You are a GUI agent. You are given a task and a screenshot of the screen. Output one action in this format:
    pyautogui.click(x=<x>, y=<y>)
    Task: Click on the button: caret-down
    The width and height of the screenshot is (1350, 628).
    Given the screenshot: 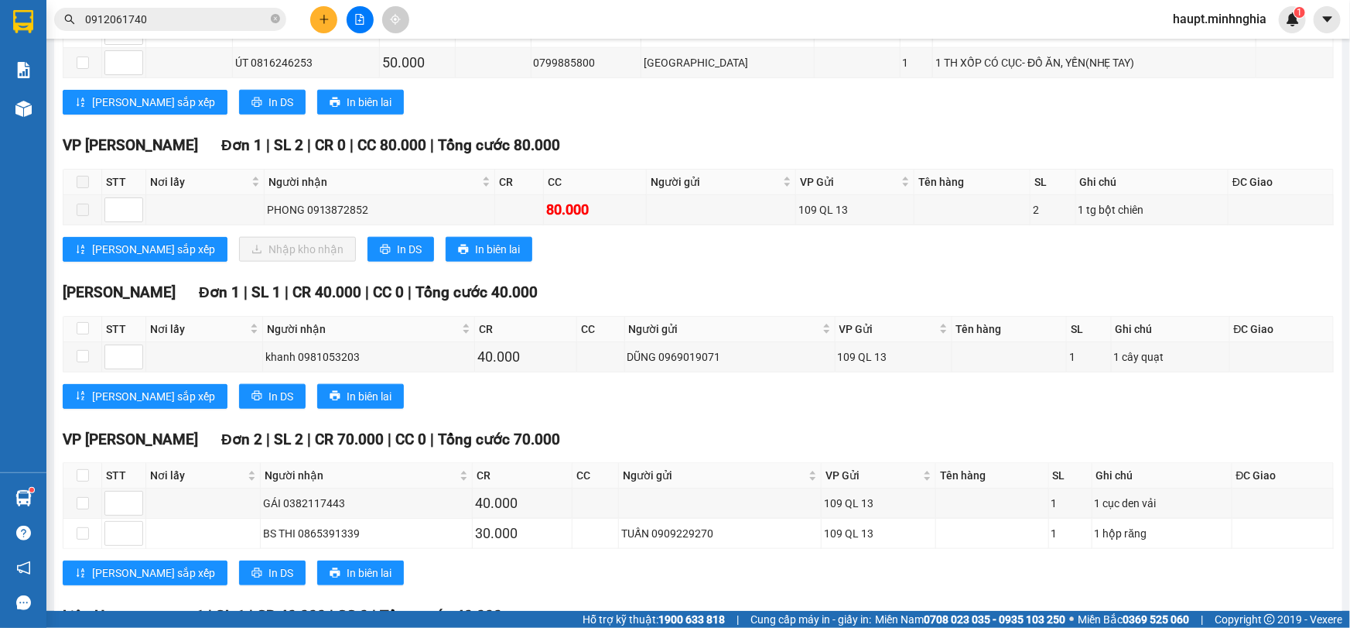 What is the action you would take?
    pyautogui.click(x=1327, y=19)
    